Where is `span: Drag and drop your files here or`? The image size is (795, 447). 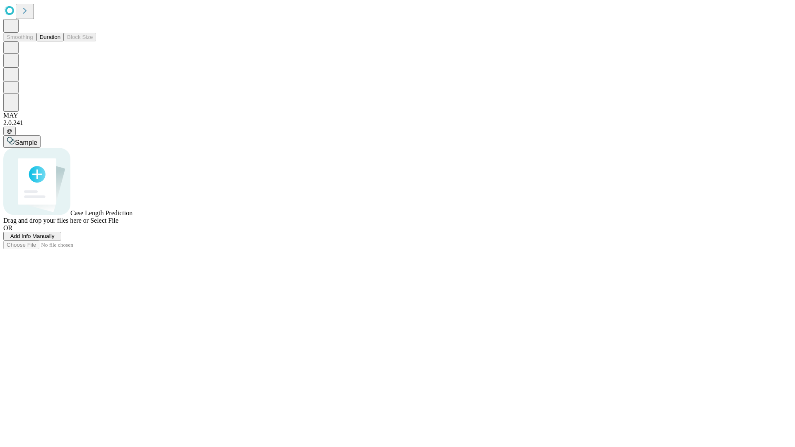 span: Drag and drop your files here or is located at coordinates (46, 220).